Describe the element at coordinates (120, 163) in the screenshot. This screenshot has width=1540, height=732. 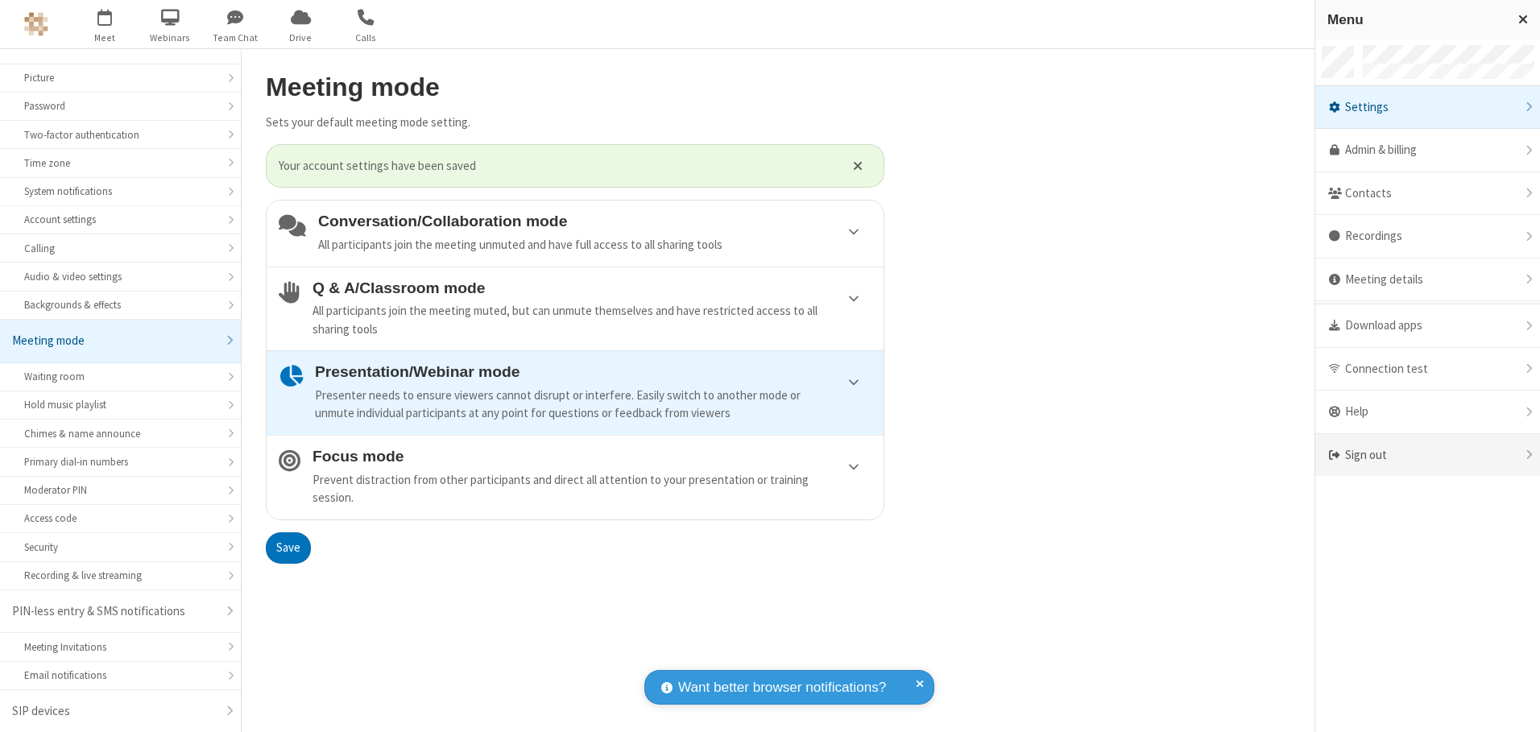
I see `div: Time zone` at that location.